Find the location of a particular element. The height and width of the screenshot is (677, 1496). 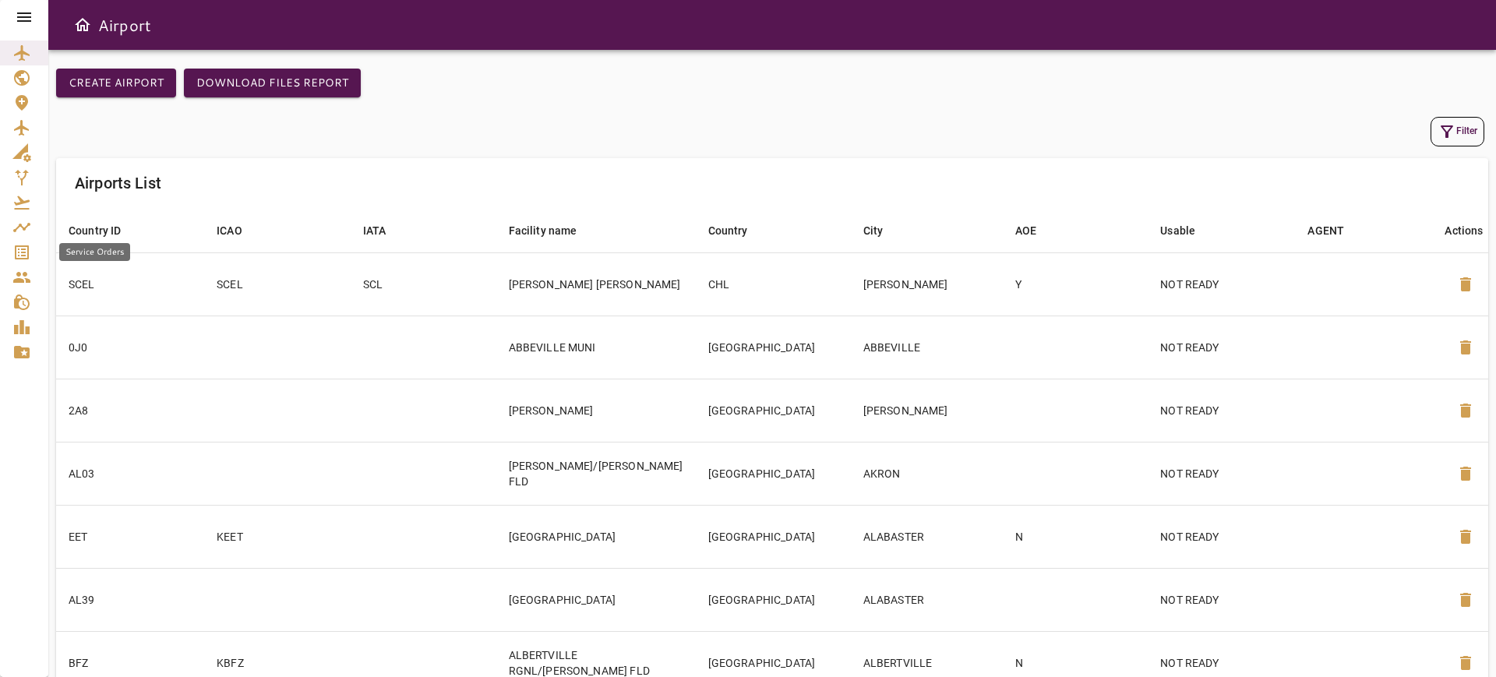

span: City is located at coordinates (884, 231).